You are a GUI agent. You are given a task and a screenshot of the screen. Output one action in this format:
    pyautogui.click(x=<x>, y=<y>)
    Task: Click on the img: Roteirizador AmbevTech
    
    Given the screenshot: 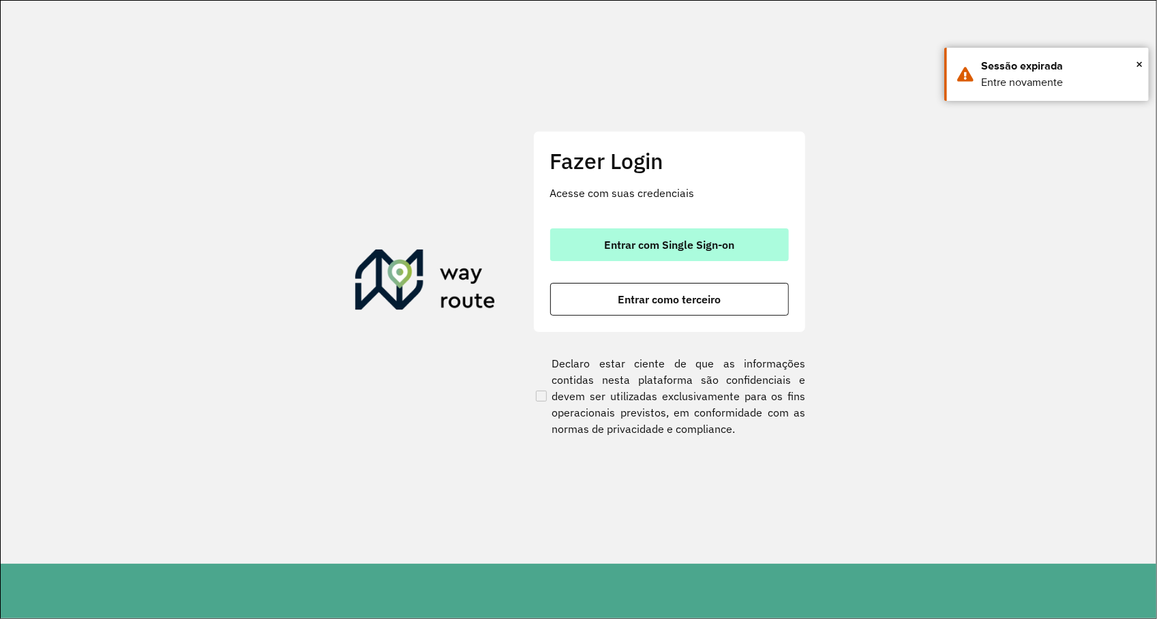 What is the action you would take?
    pyautogui.click(x=425, y=282)
    